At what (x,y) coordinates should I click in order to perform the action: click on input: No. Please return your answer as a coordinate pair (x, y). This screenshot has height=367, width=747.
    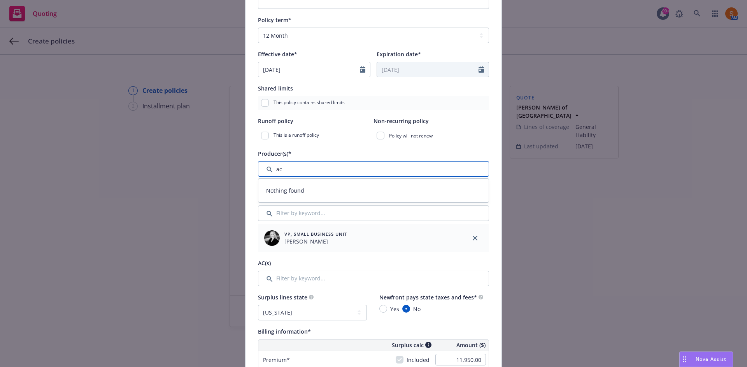
    Looking at the image, I should click on (406, 309).